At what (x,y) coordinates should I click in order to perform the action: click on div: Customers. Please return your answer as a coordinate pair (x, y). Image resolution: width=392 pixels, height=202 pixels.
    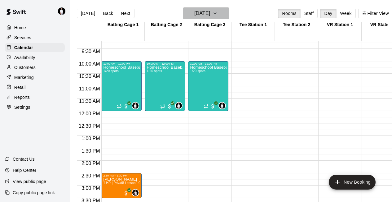
    Looking at the image, I should click on (35, 67).